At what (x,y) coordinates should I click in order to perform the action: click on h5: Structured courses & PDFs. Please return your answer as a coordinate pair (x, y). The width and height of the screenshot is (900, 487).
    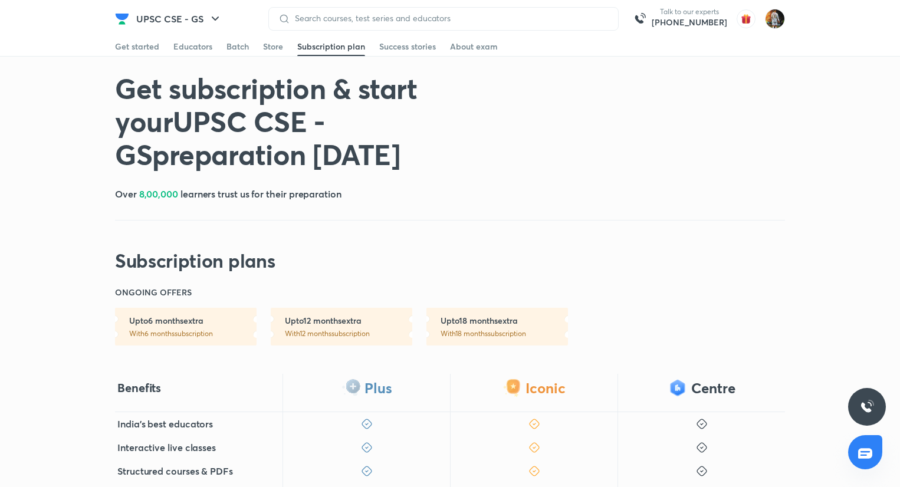
    Looking at the image, I should click on (175, 471).